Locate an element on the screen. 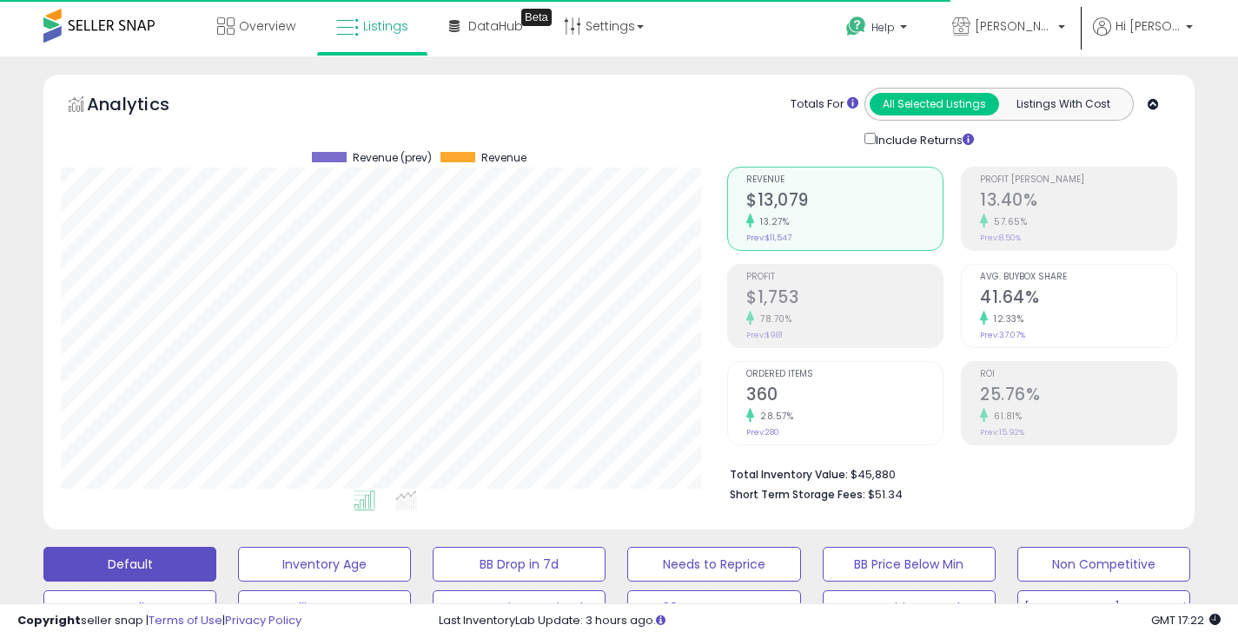 The height and width of the screenshot is (638, 1238). button: BB Drop in 7d is located at coordinates (518, 564).